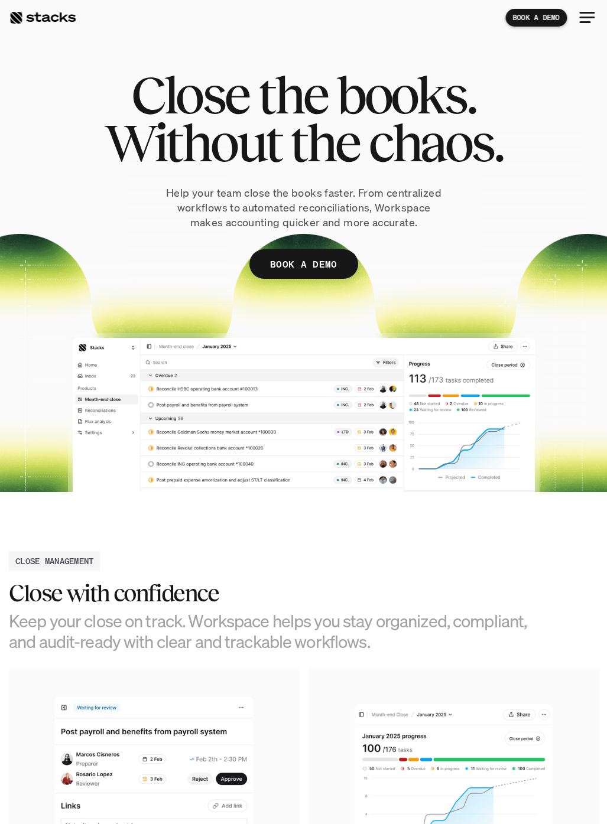 Image resolution: width=607 pixels, height=824 pixels. Describe the element at coordinates (192, 142) in the screenshot. I see `span: Without` at that location.